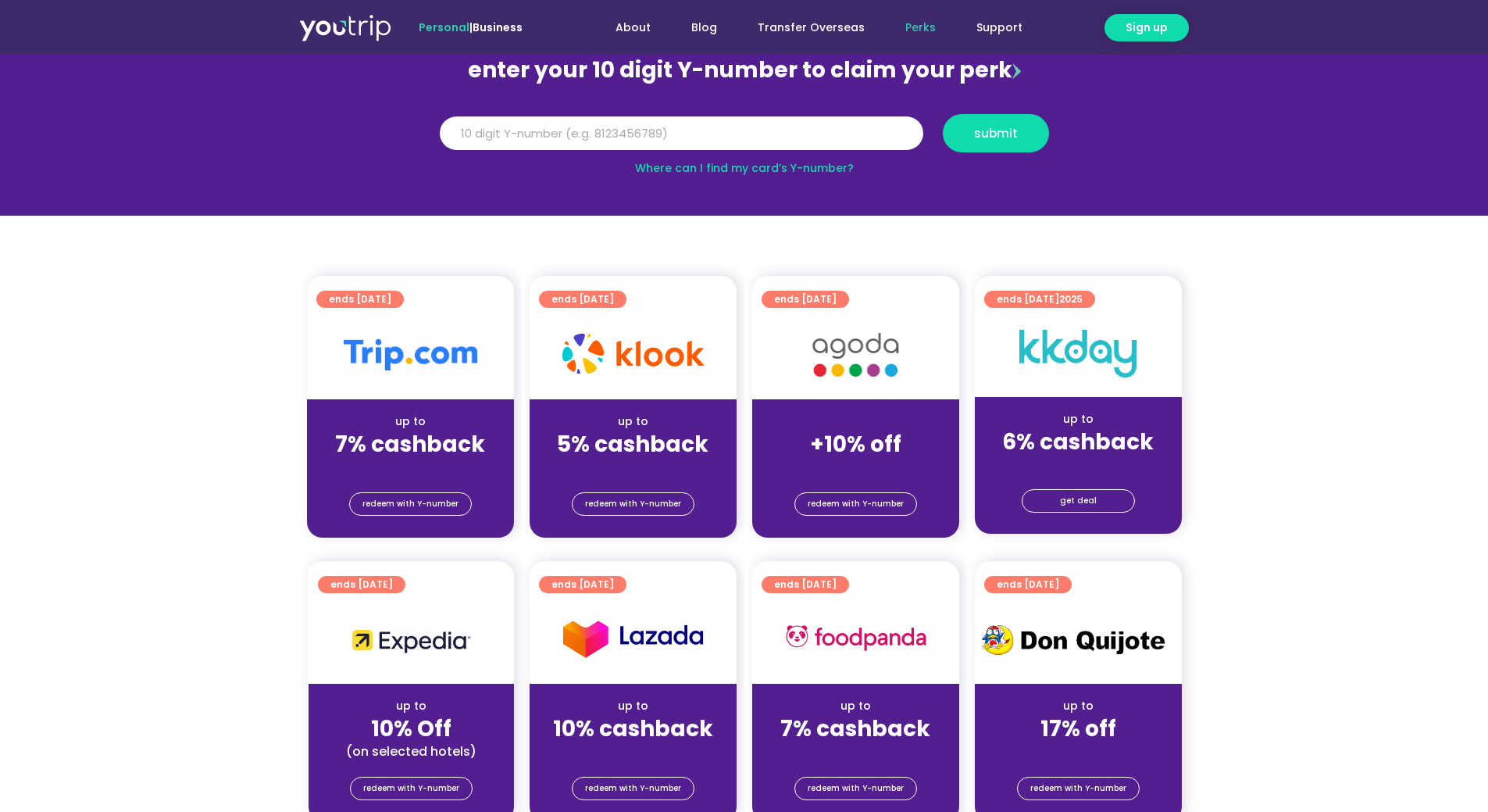  I want to click on a: Where can I find my card’s Y-number?, so click(744, 168).